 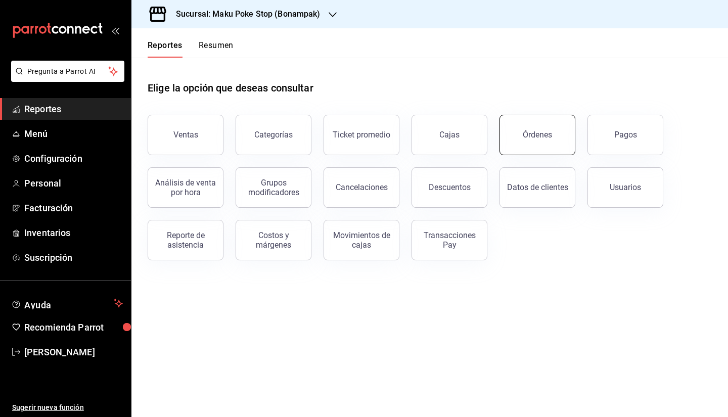 I want to click on div: Cancelaciones, so click(x=361, y=187).